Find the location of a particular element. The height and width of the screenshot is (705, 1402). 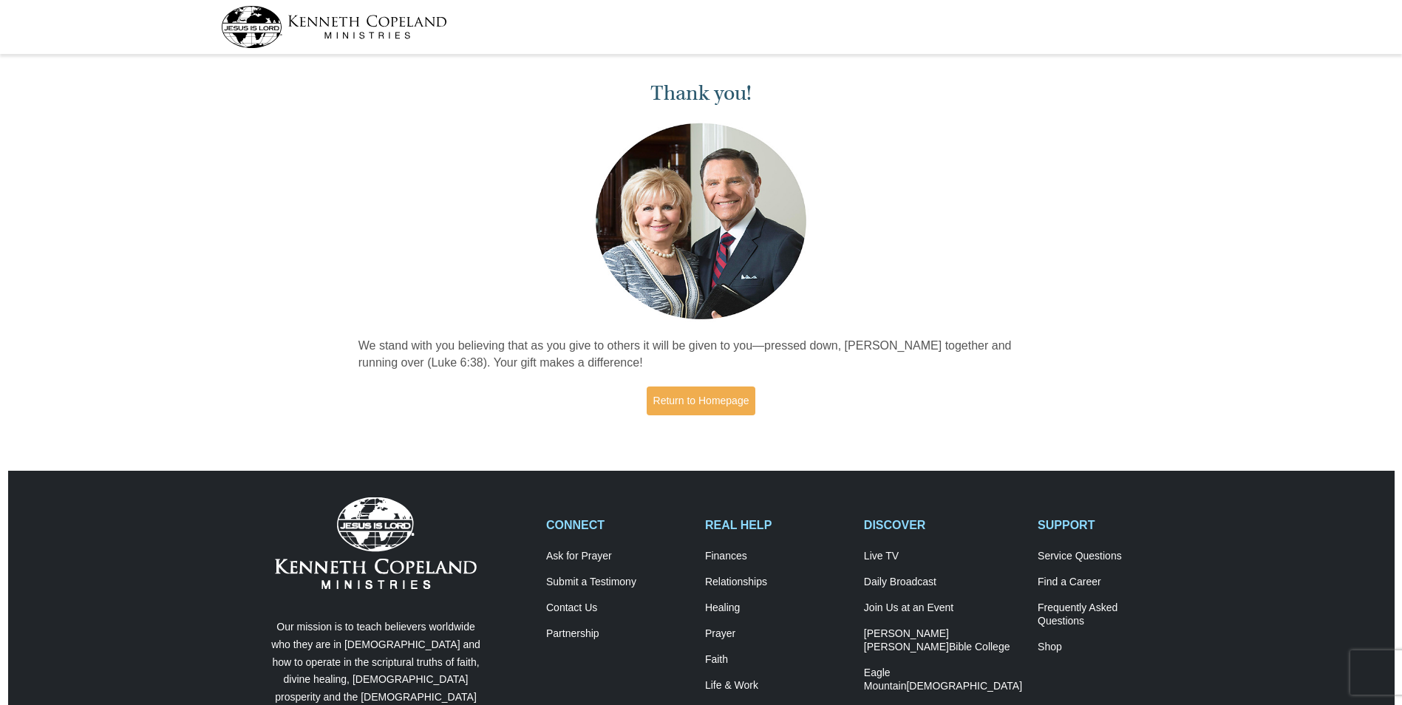

a: Contact Us is located at coordinates (618, 608).